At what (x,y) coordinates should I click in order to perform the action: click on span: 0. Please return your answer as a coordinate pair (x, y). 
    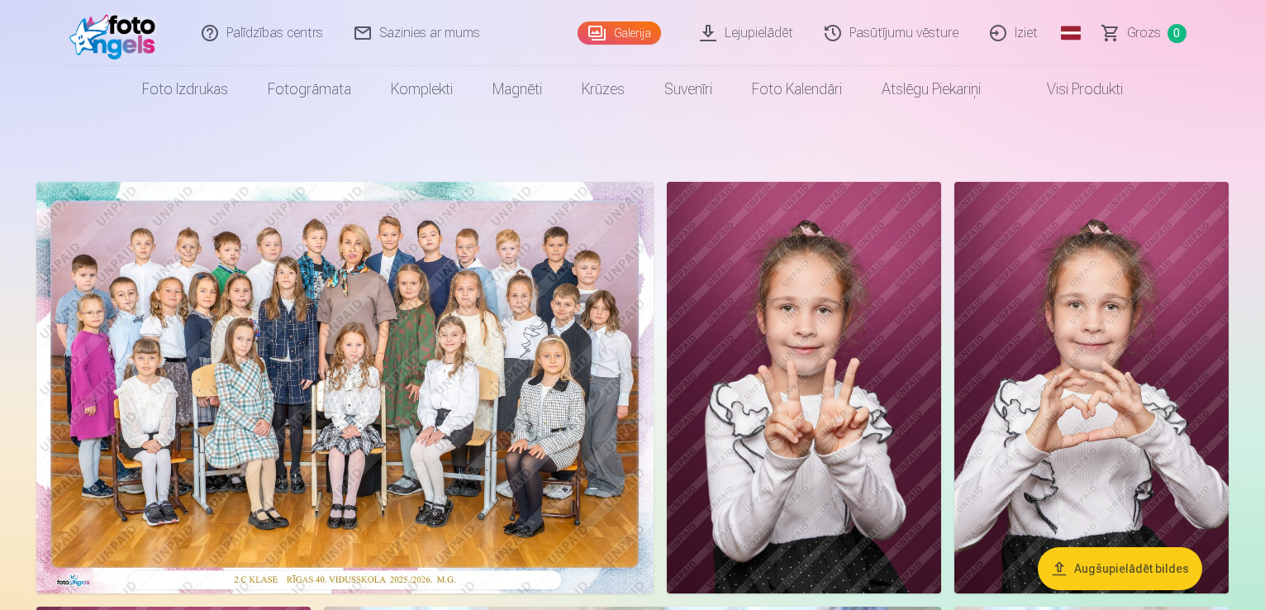
    Looking at the image, I should click on (1176, 33).